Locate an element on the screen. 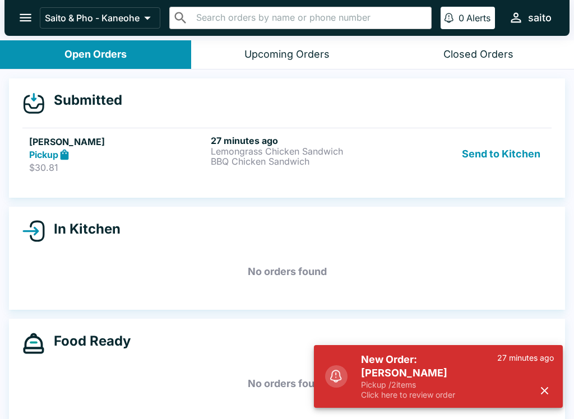  div: Closed Orders is located at coordinates (478, 54).